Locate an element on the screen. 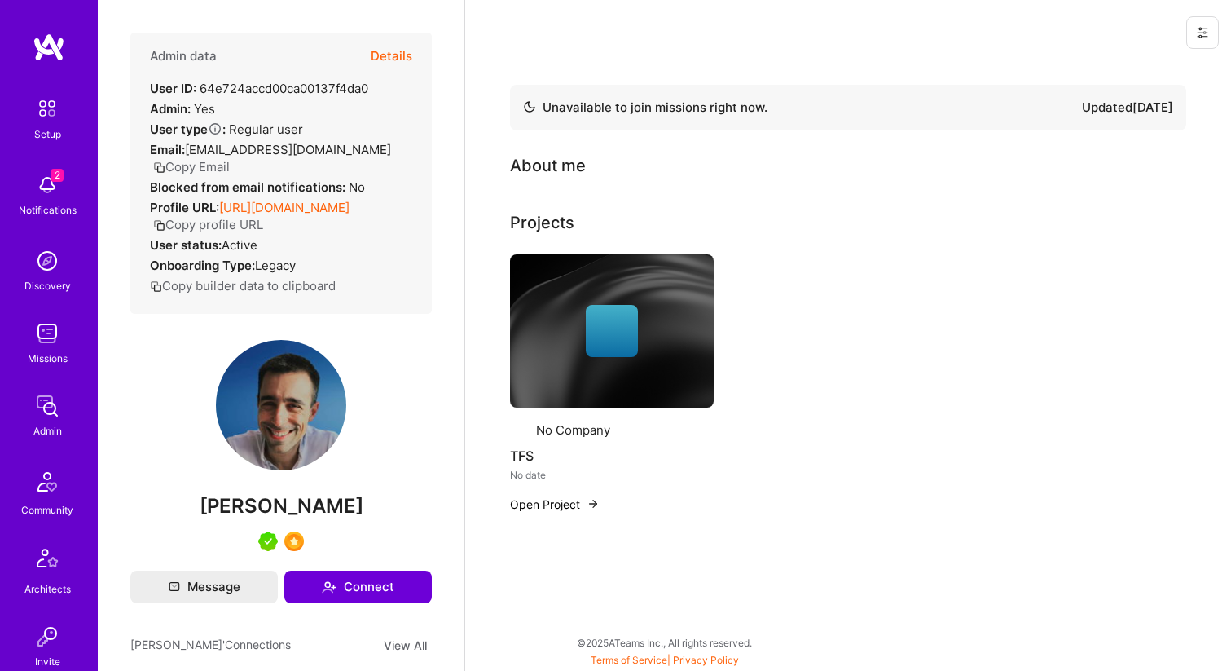  i: icon Connect is located at coordinates (329, 587).